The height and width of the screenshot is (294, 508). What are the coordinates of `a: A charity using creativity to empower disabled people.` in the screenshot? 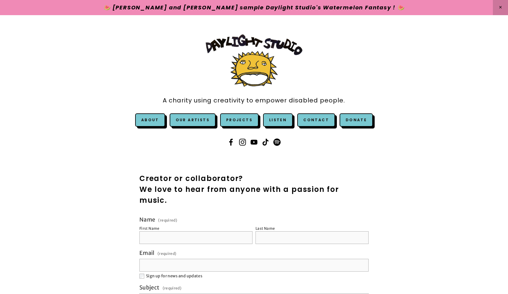 It's located at (254, 100).